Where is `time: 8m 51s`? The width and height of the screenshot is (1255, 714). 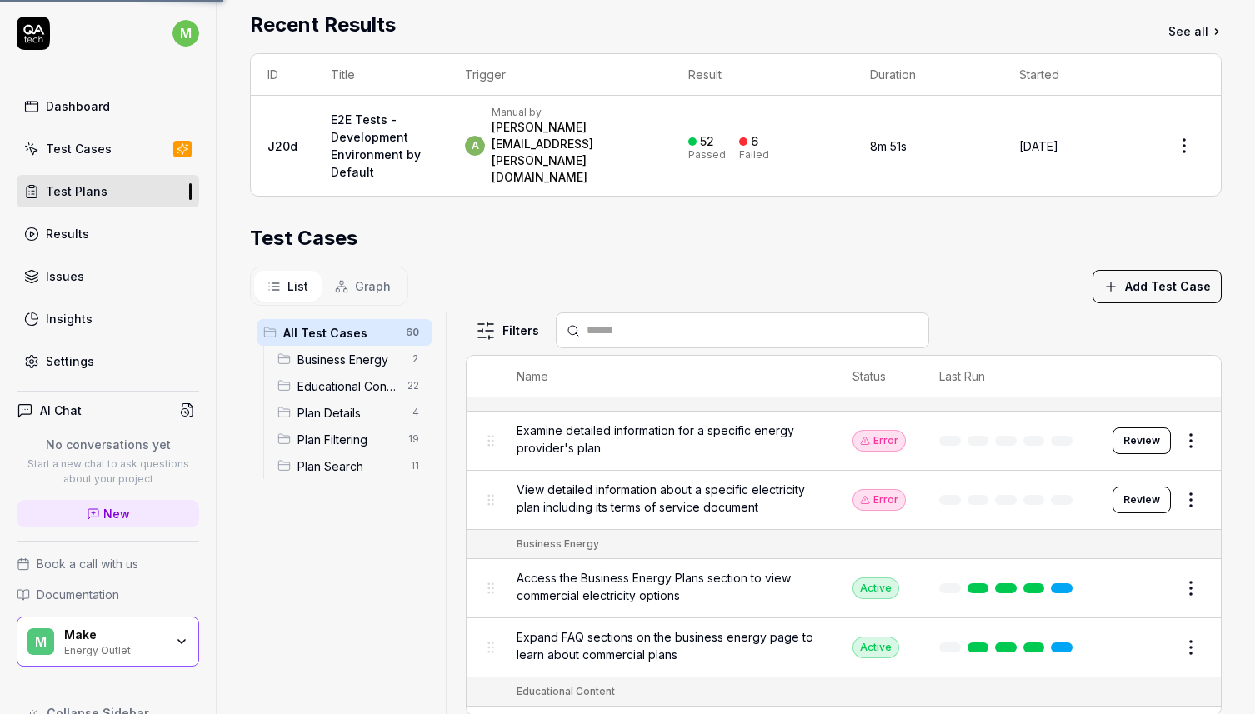 time: 8m 51s is located at coordinates (888, 146).